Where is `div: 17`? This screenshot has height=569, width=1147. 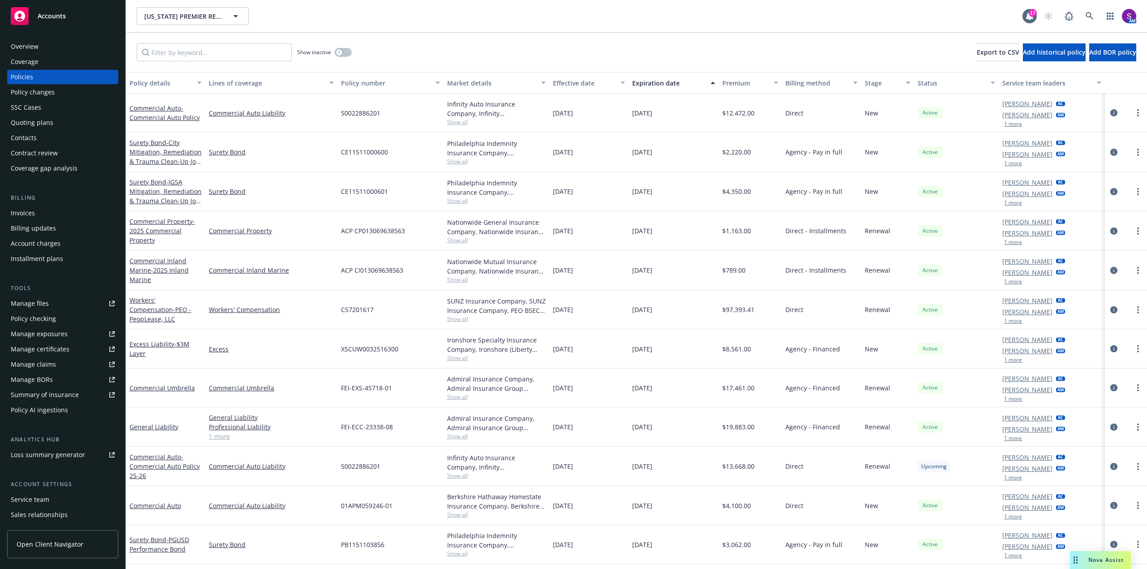 div: 17 is located at coordinates (1033, 13).